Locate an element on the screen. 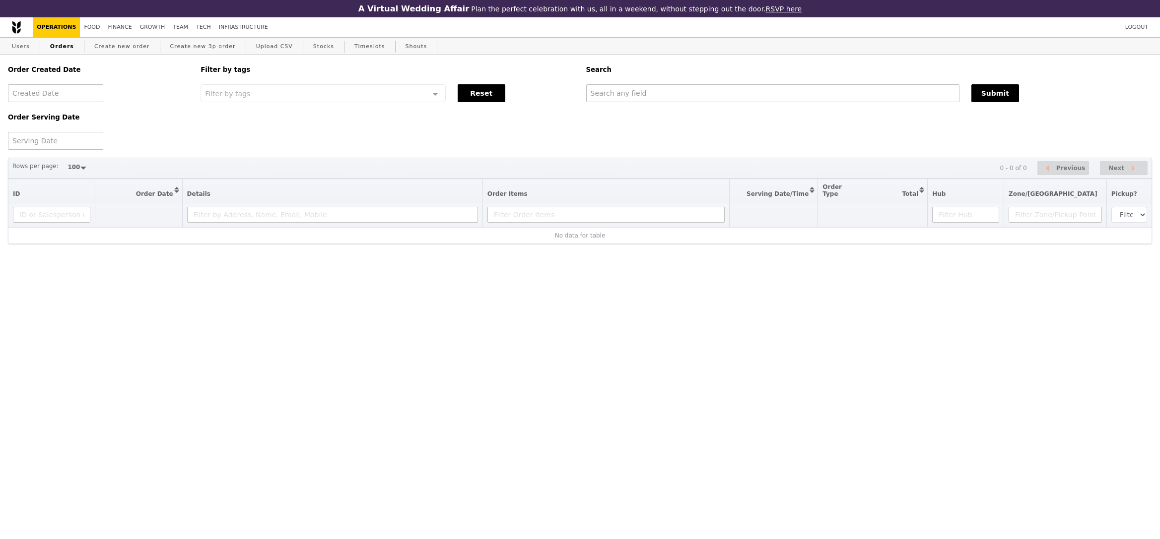 This screenshot has height=539, width=1160. input: Serving Date is located at coordinates (56, 141).